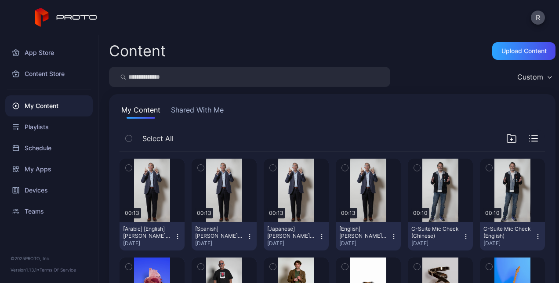  I want to click on a: Schedule, so click(49, 148).